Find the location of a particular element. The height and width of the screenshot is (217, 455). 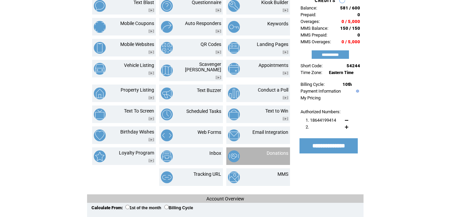

a: Mobile Coupons is located at coordinates (137, 23).